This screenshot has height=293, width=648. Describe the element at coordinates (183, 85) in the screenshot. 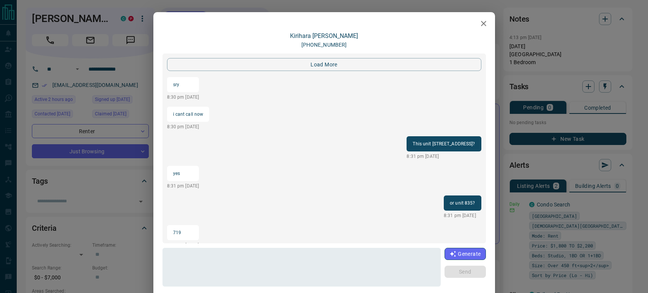

I see `p: sry` at that location.